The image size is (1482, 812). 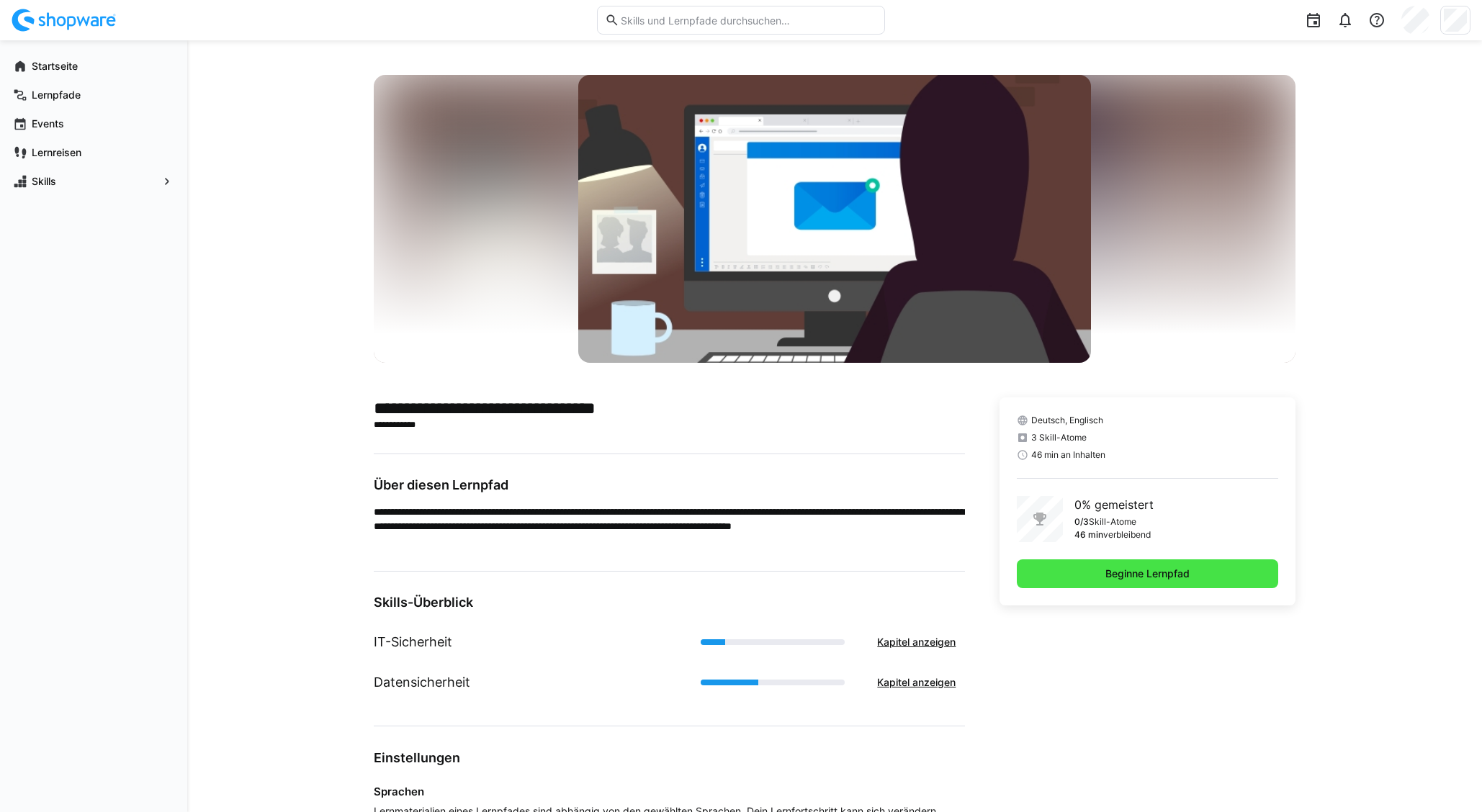 I want to click on h1: Datensicherheit, so click(x=422, y=683).